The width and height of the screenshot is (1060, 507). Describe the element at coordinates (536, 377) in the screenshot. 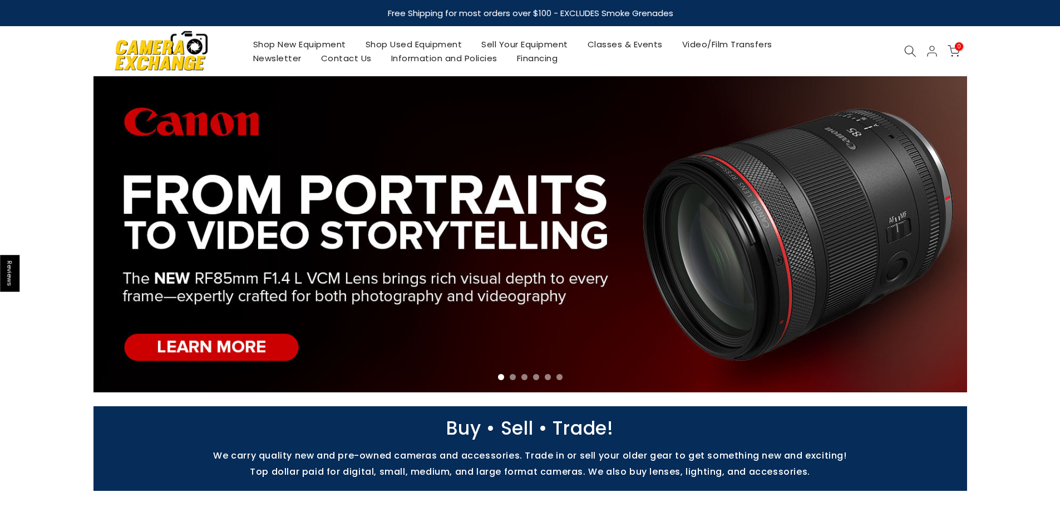

I see `li: Page dot 4` at that location.